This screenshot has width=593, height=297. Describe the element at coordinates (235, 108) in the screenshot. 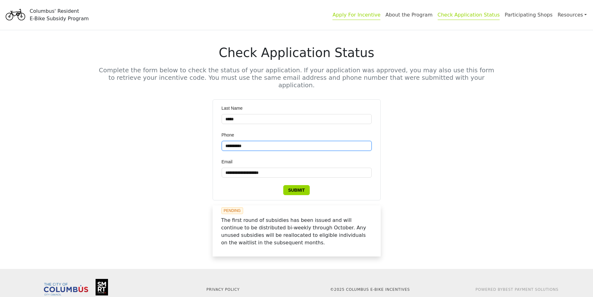

I see `label: Last Name` at that location.